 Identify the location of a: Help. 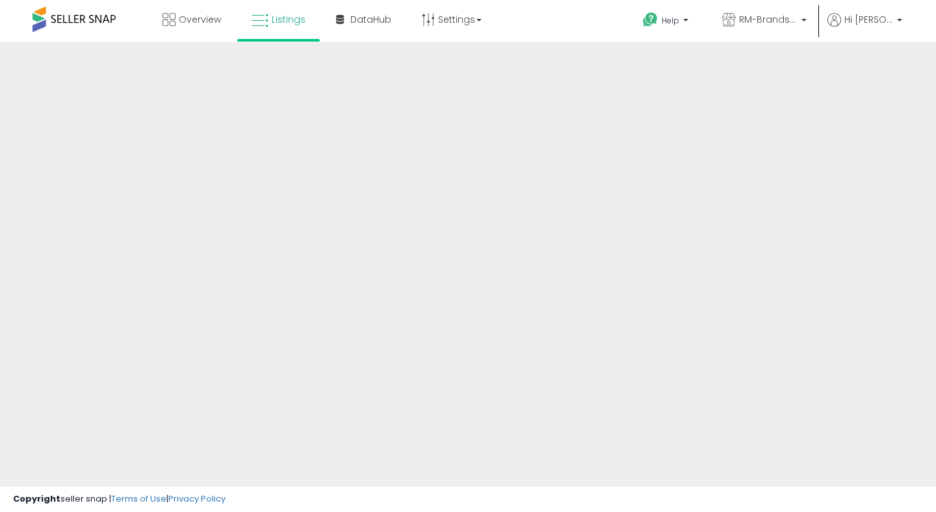
(667, 22).